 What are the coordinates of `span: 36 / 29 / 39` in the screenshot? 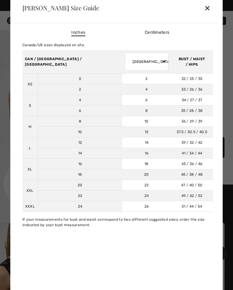 It's located at (192, 121).